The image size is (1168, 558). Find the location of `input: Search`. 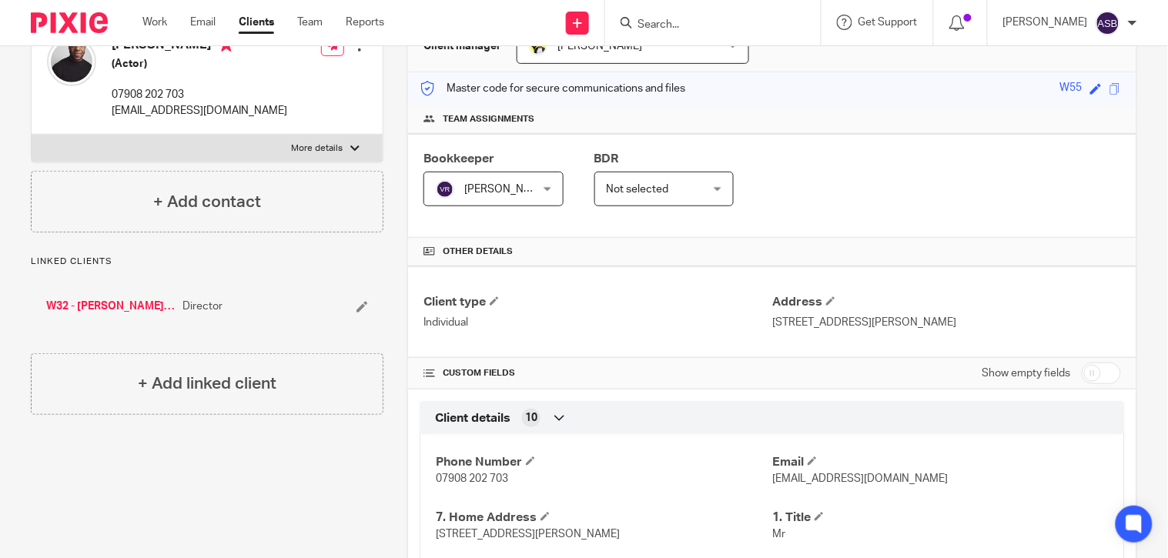

input: Search is located at coordinates (706, 25).